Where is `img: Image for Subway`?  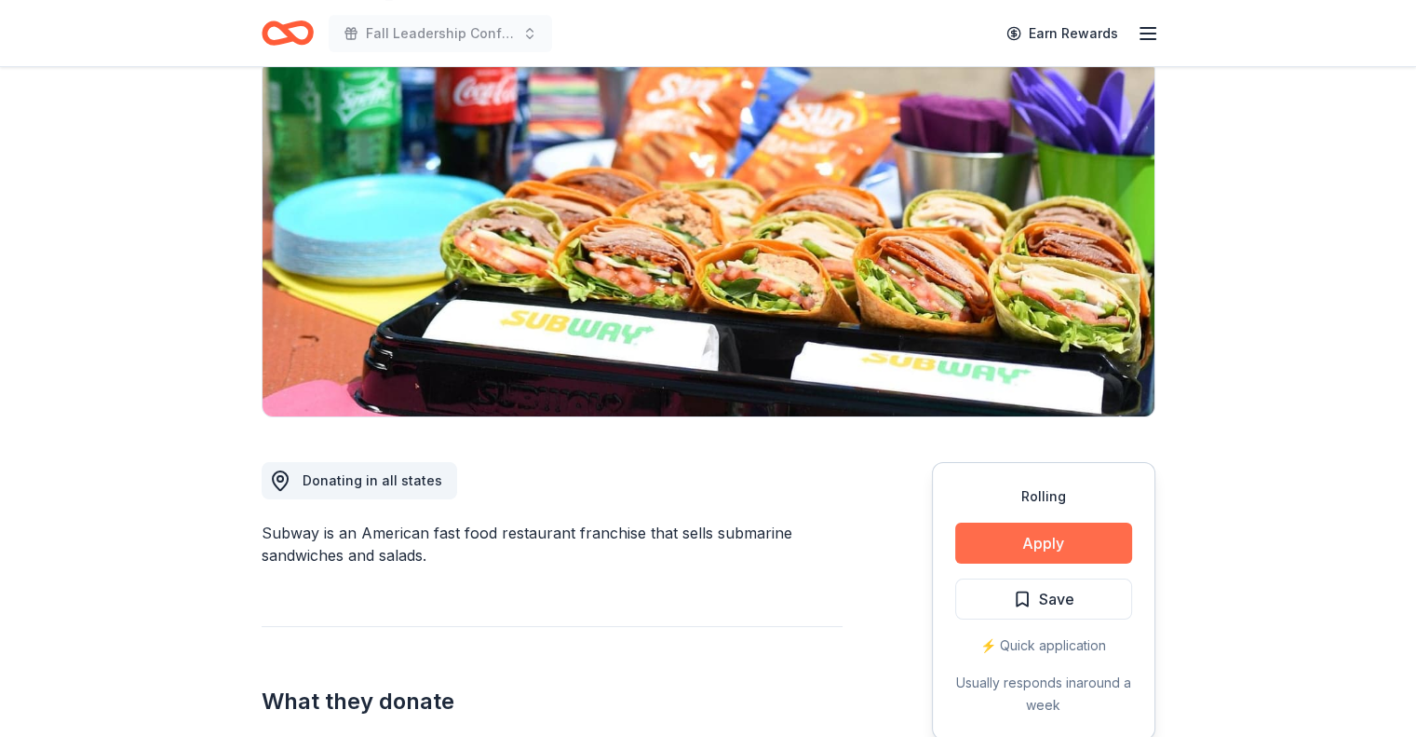
img: Image for Subway is located at coordinates (709, 238).